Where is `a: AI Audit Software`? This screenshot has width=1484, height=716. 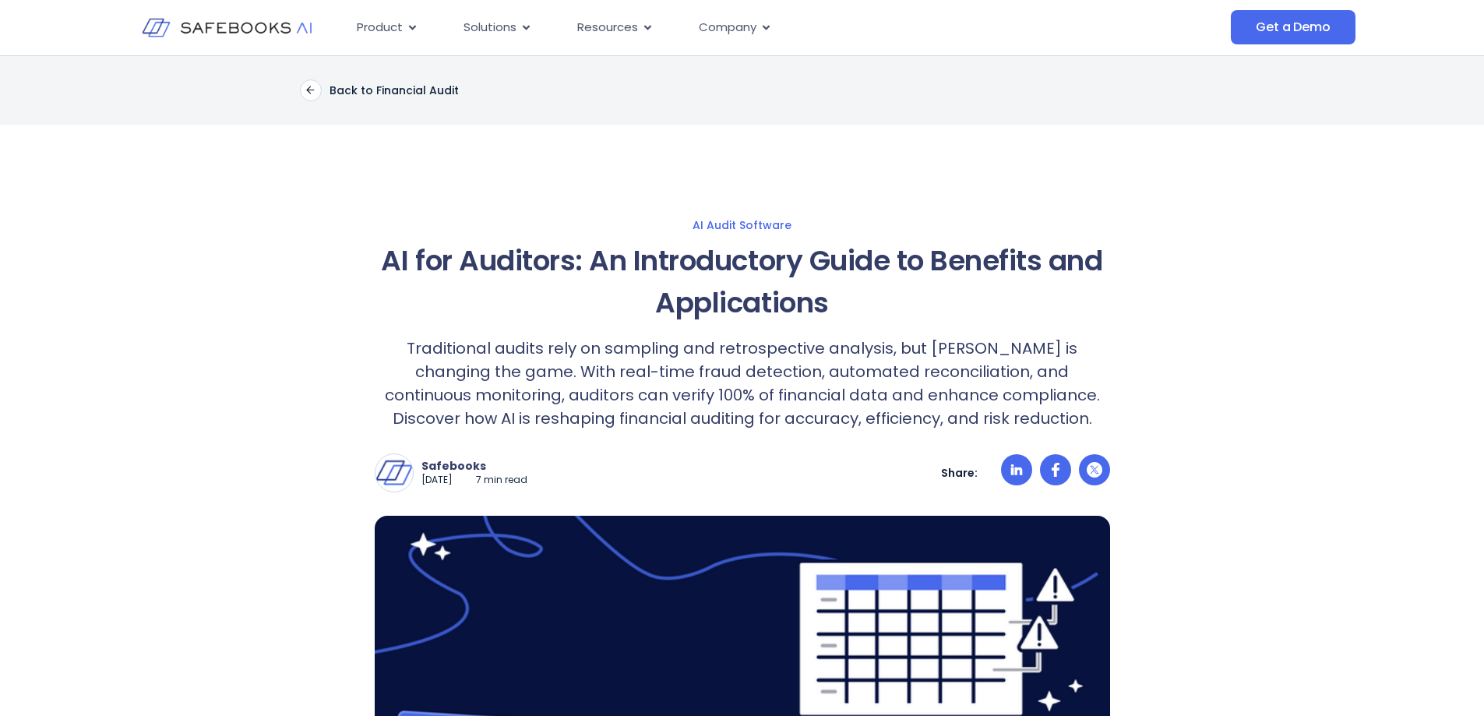 a: AI Audit Software is located at coordinates (743, 225).